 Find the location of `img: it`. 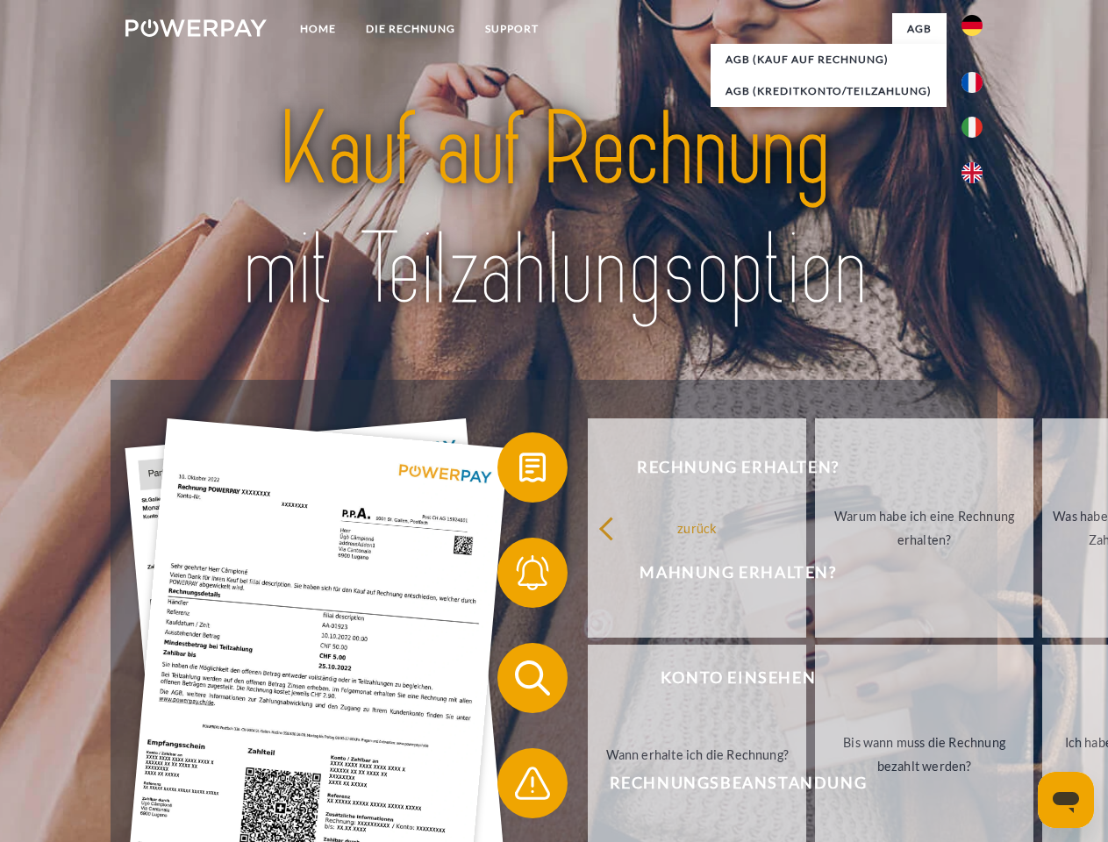

img: it is located at coordinates (972, 127).